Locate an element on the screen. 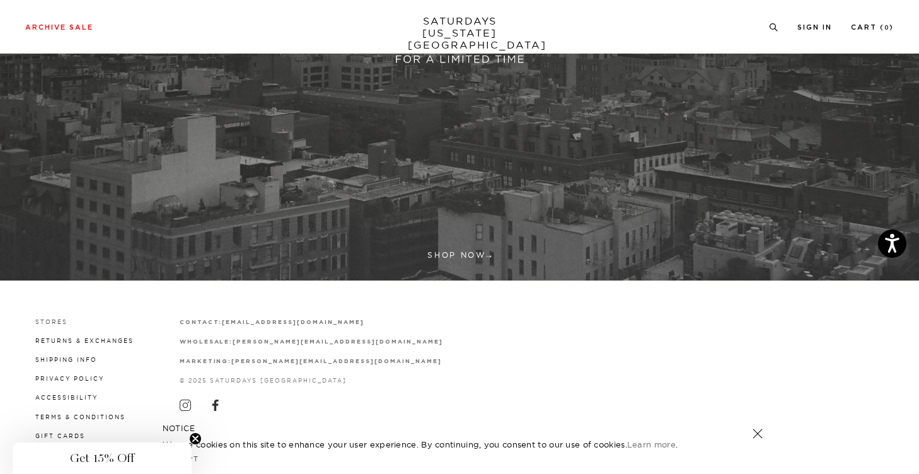  a: Learn more is located at coordinates (651, 444).